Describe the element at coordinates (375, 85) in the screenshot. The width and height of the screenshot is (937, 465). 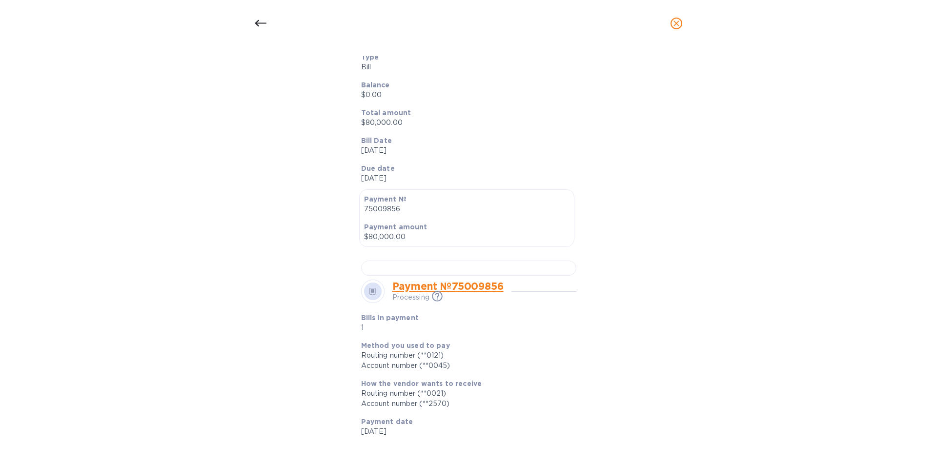
I see `b: Balance` at that location.